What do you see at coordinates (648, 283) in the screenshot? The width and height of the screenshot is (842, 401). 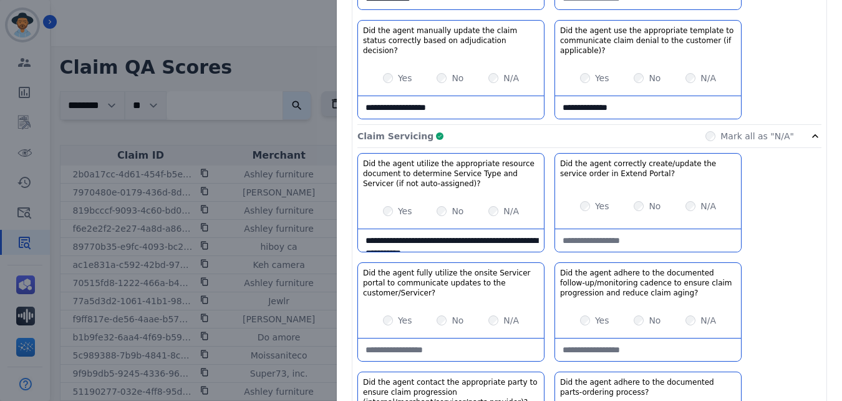 I see `h3: Did the agent adhere to the documented follow-up/monitoring cadence to ensure claim progression a...` at bounding box center [648, 283].